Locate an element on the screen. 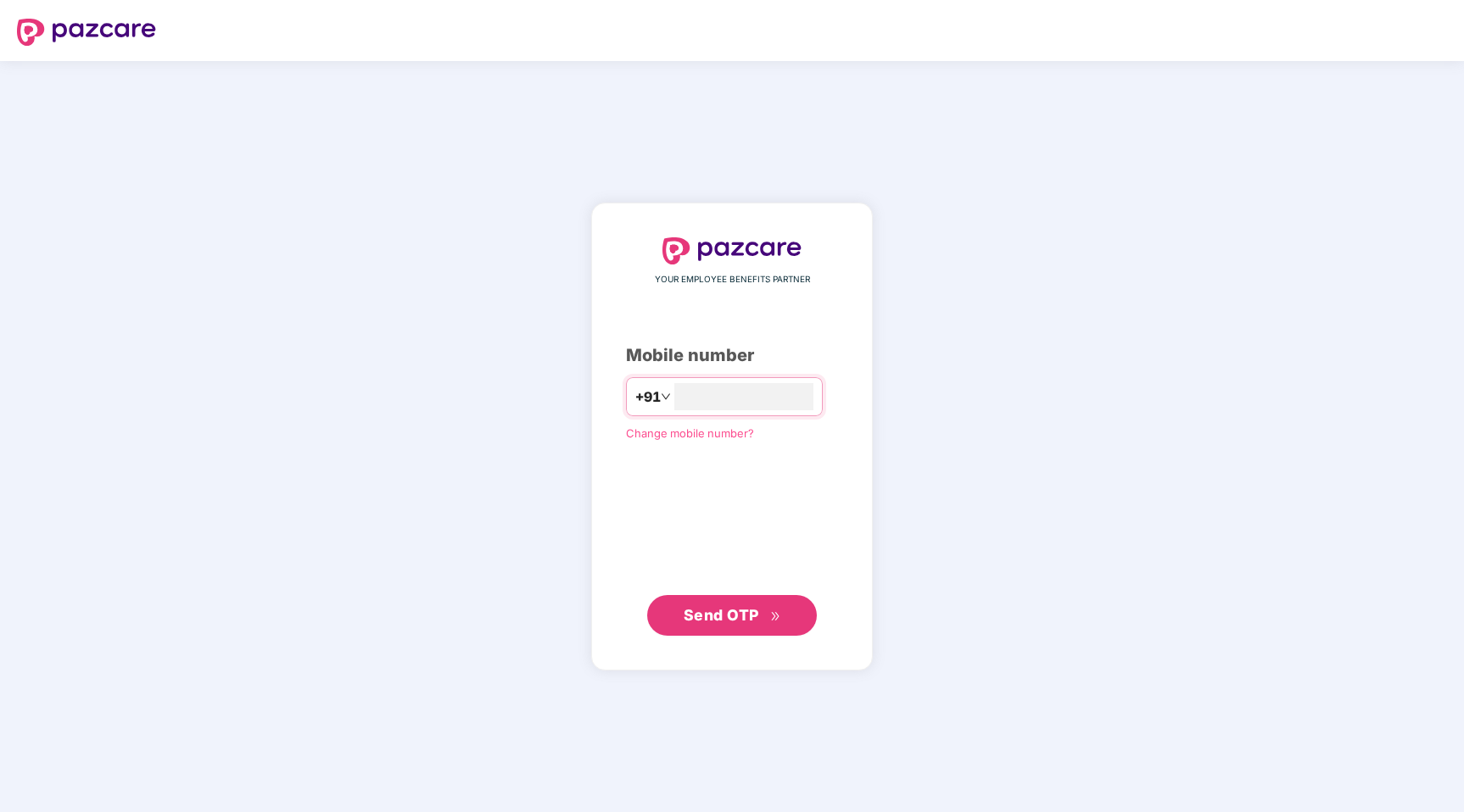  span: Change mobile number? is located at coordinates (690, 433).